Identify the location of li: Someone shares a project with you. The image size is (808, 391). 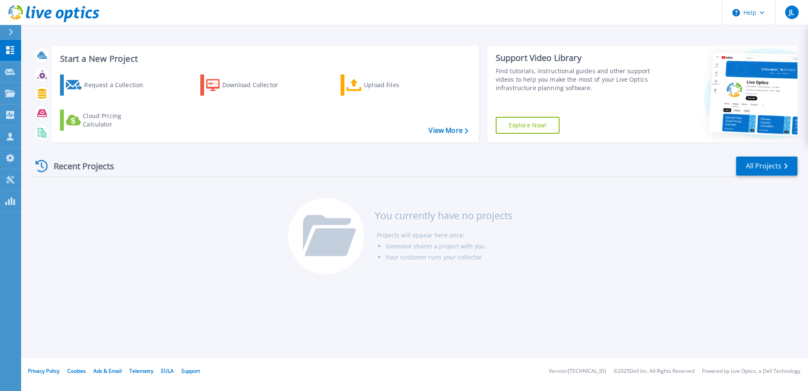
(449, 246).